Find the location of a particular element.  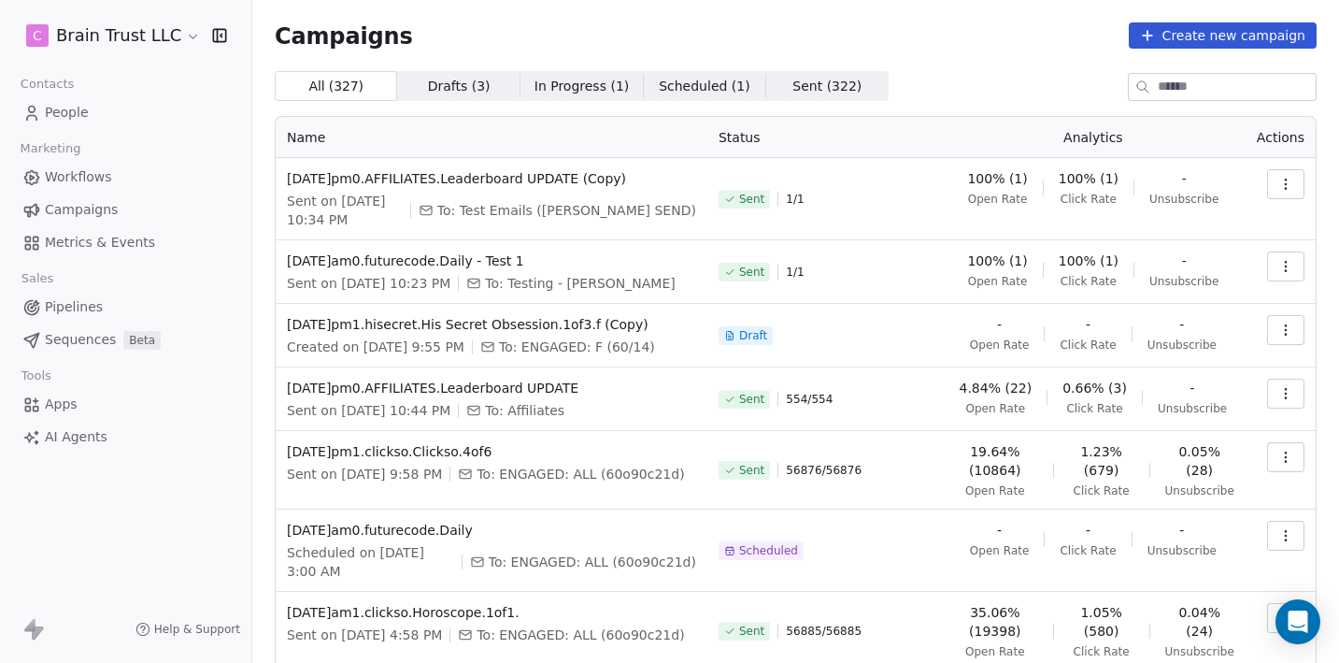

span: Workflows is located at coordinates (79, 177).